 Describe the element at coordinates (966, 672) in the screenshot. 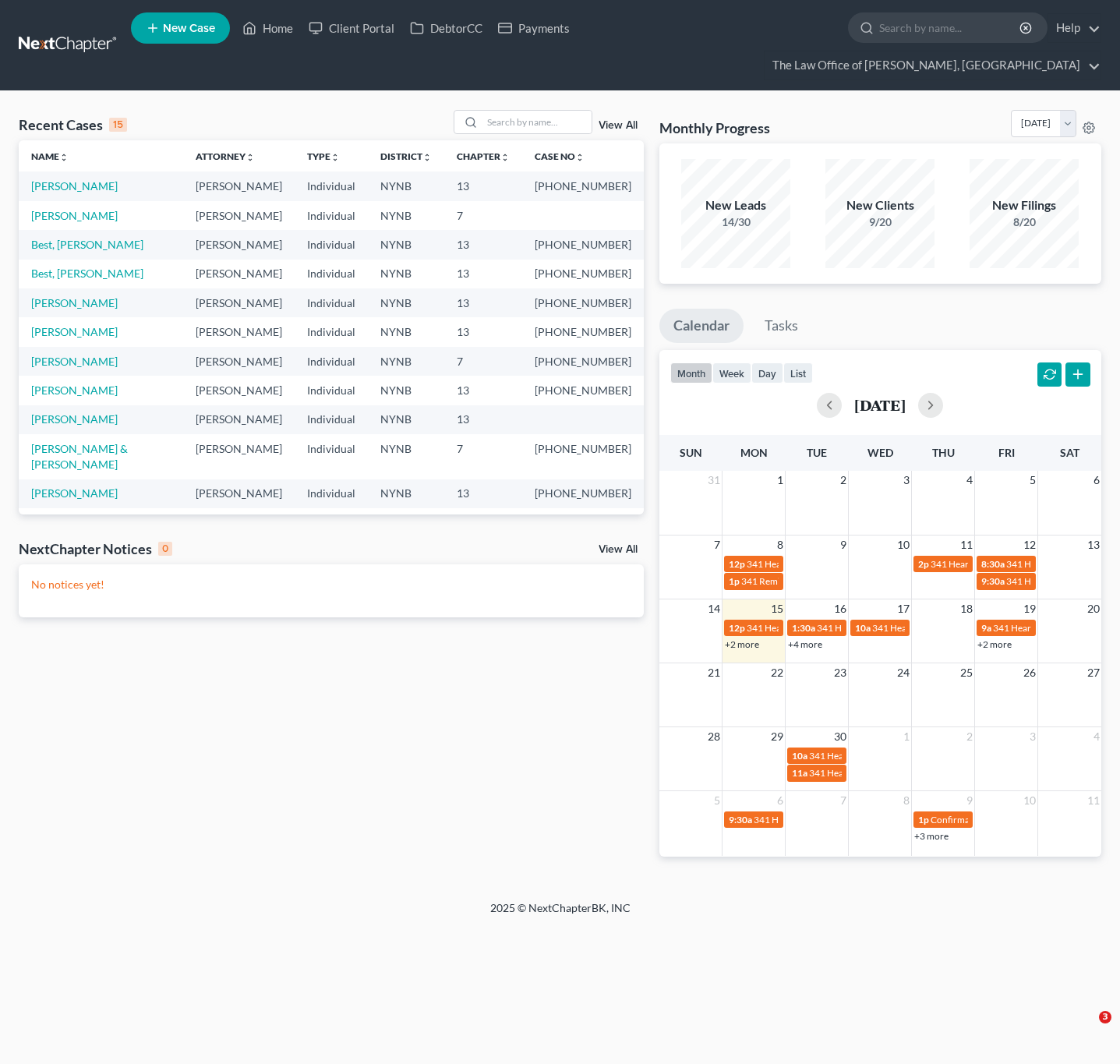

I see `span: 25` at that location.